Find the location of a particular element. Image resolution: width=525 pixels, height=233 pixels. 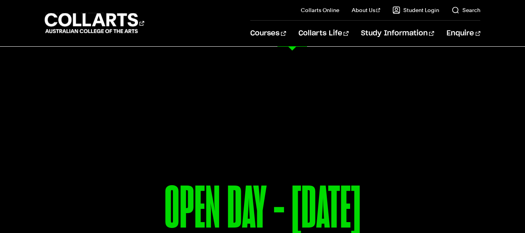

a: About Us is located at coordinates (366, 10).